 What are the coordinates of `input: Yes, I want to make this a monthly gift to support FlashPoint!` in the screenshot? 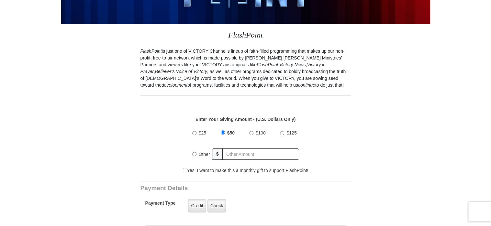 It's located at (185, 170).